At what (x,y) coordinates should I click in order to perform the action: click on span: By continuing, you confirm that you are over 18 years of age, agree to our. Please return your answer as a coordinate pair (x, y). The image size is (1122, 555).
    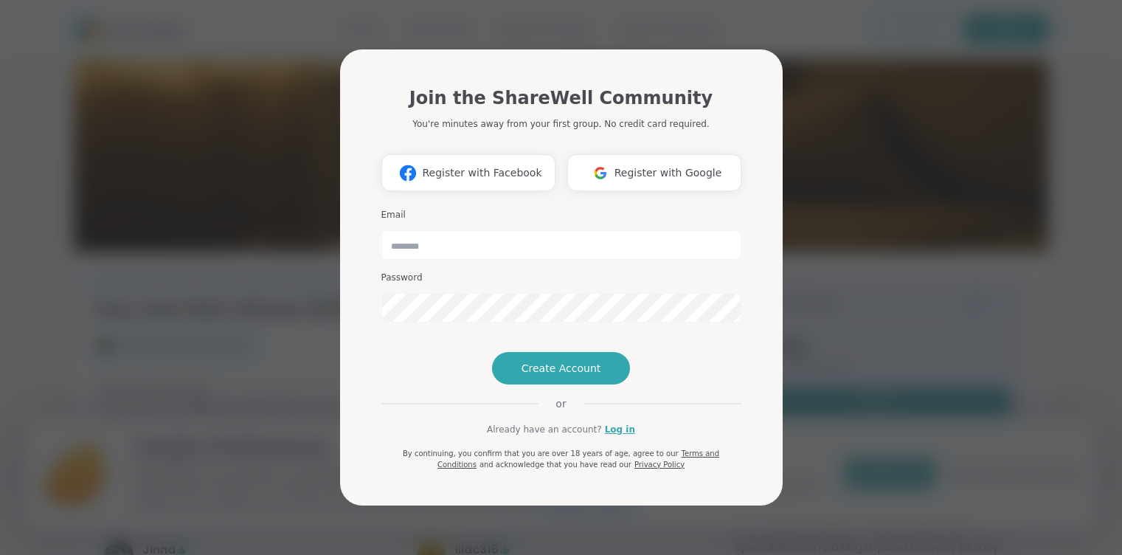
    Looking at the image, I should click on (541, 453).